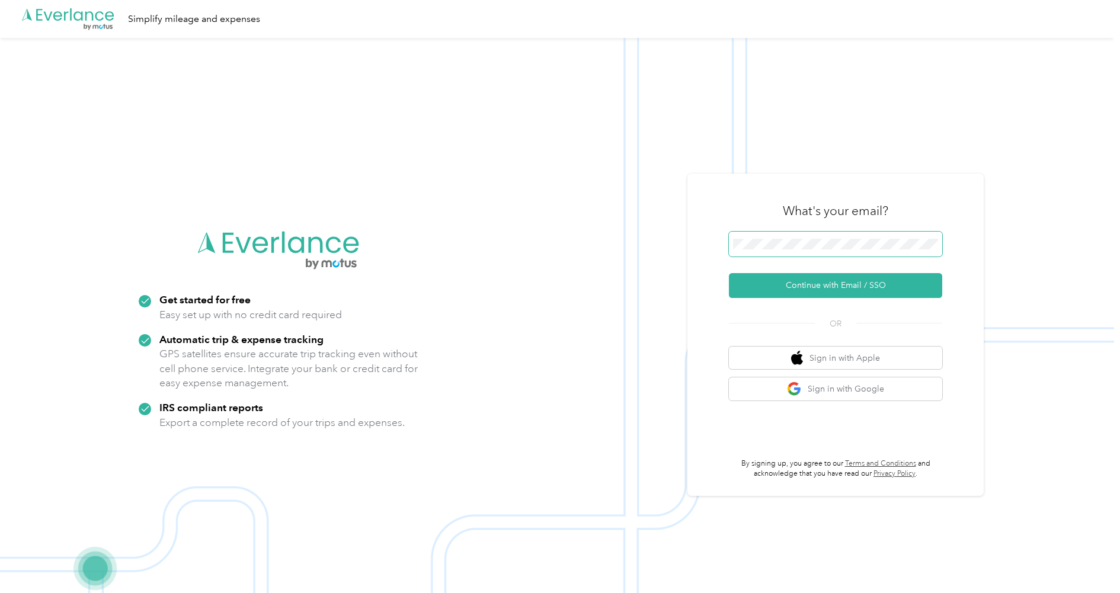  I want to click on strong: Get started for free, so click(205, 299).